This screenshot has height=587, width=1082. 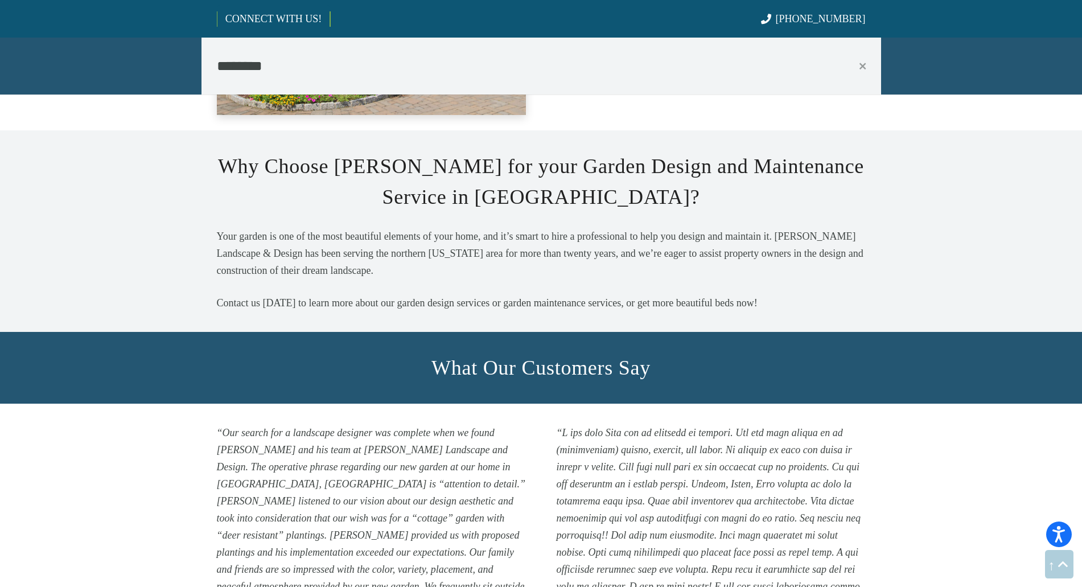 What do you see at coordinates (542, 368) in the screenshot?
I see `h2: What Our Customers Say` at bounding box center [542, 368].